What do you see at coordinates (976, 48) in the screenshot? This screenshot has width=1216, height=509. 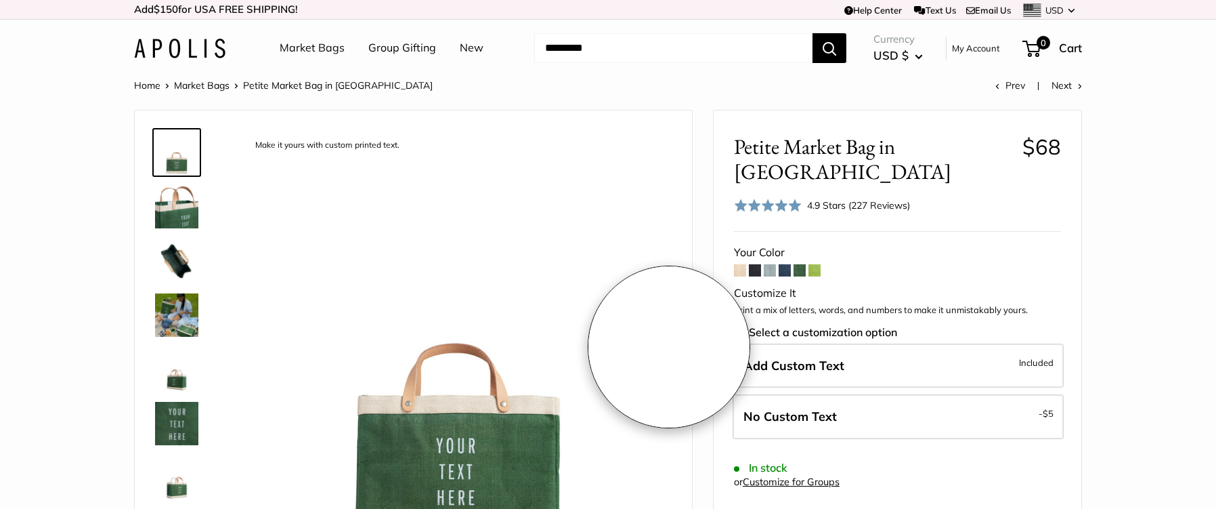 I see `a: My Account` at bounding box center [976, 48].